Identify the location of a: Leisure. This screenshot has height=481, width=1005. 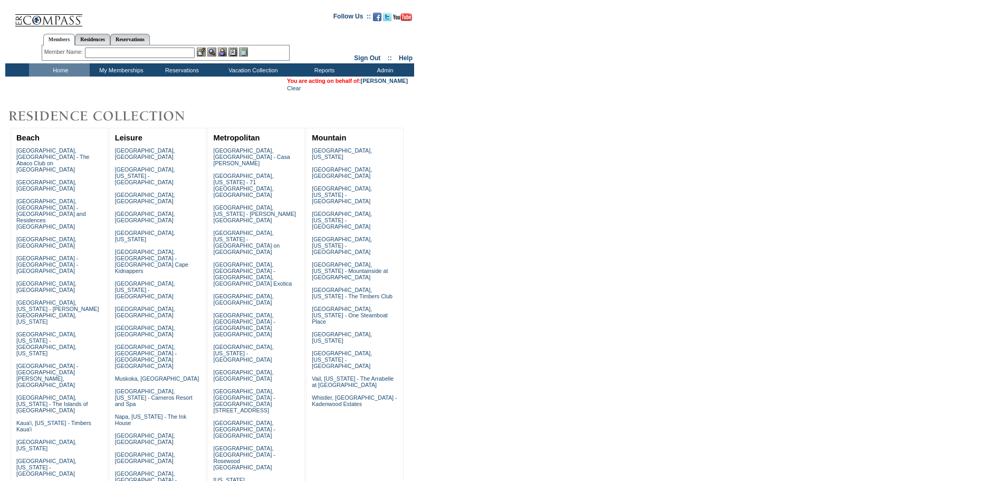
(129, 138).